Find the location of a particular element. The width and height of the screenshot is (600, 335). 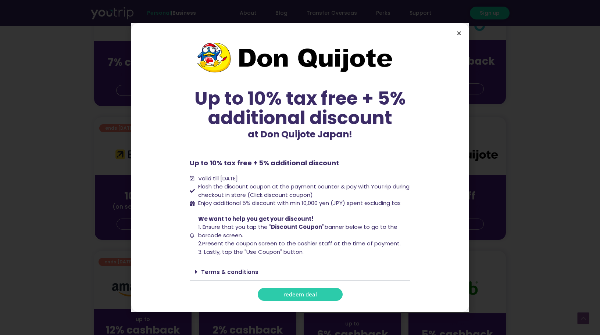

b: oupon" is located at coordinates (313, 227).